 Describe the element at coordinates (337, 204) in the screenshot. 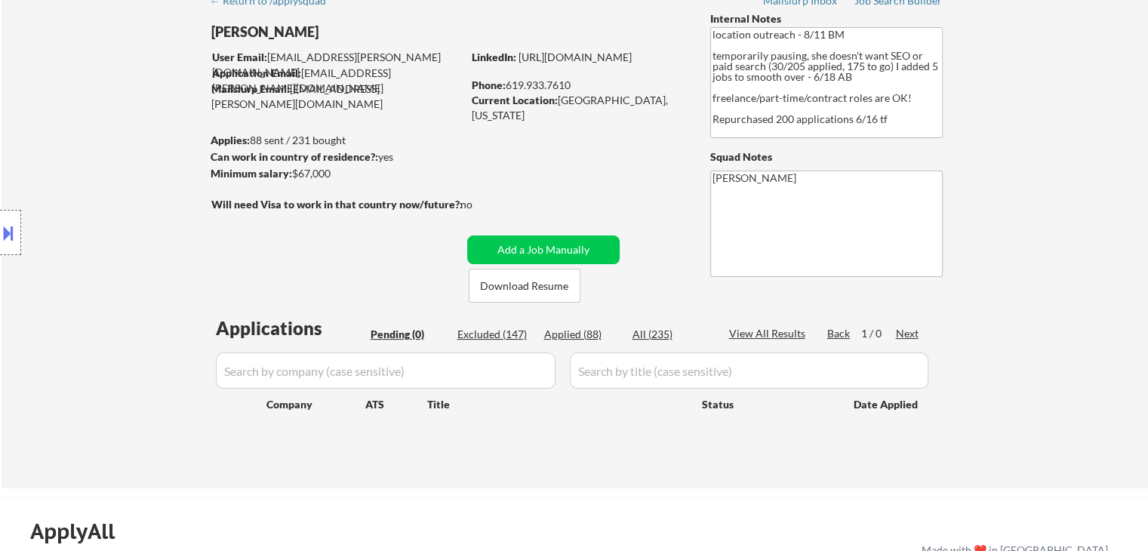

I see `strong: Will need Visa to work in that country now/future?:` at that location.